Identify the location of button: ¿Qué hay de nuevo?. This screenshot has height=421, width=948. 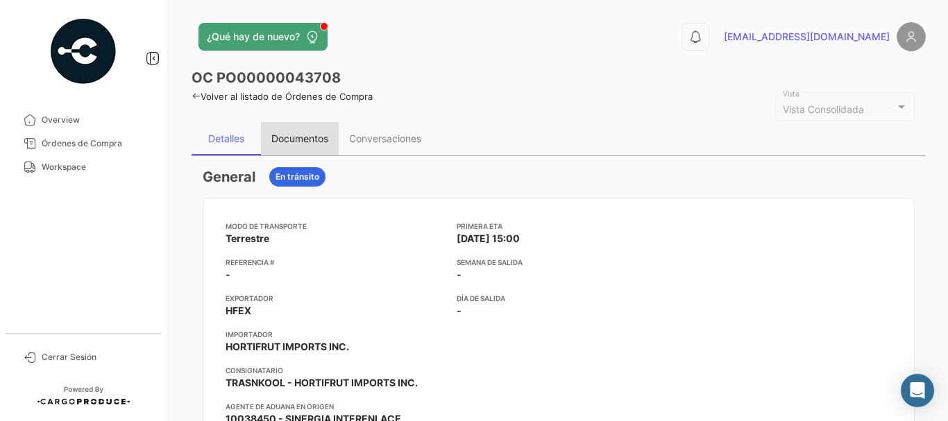
(263, 37).